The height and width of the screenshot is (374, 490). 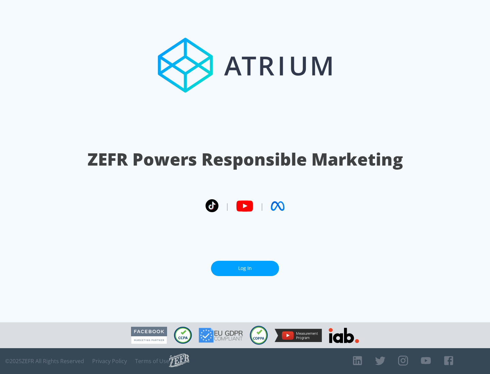 I want to click on img: GDPR Compliant, so click(x=221, y=336).